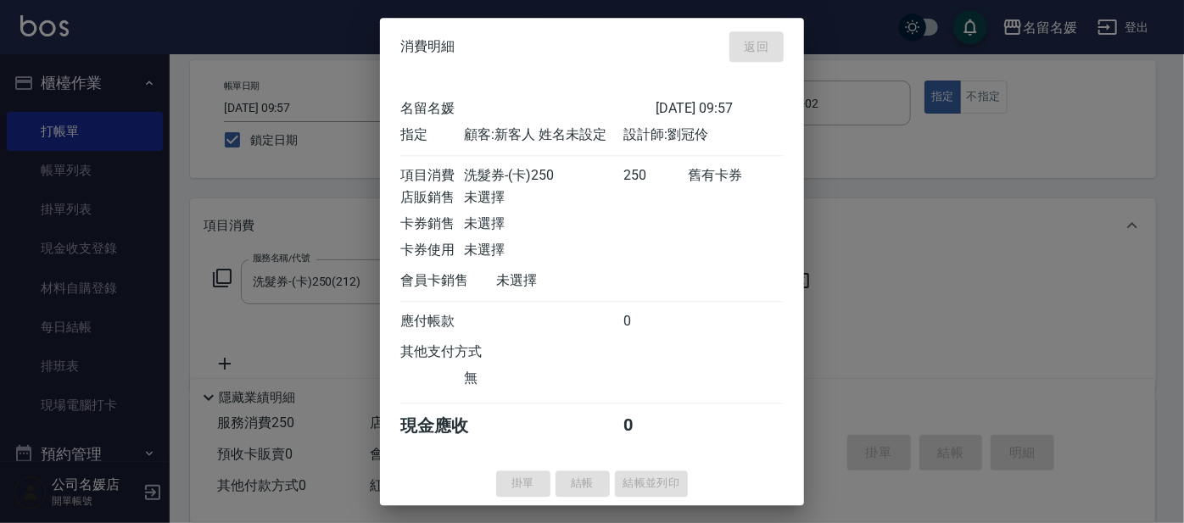  What do you see at coordinates (432, 224) in the screenshot?
I see `div: 卡券銷售` at bounding box center [432, 224].